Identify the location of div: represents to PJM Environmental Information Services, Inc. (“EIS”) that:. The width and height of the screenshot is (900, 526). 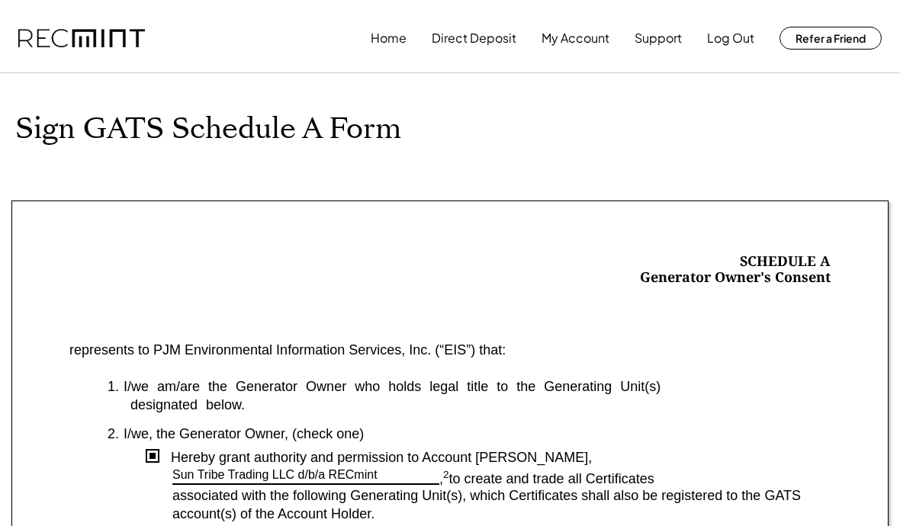
(287, 350).